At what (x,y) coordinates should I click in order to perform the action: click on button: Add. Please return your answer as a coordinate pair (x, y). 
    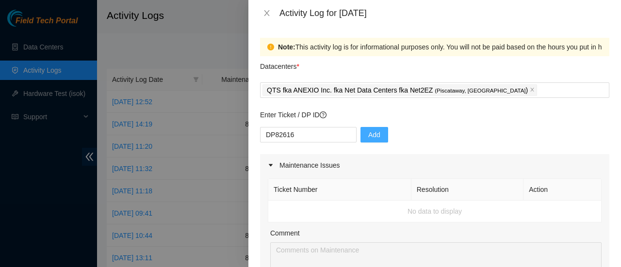
    Looking at the image, I should click on (374, 135).